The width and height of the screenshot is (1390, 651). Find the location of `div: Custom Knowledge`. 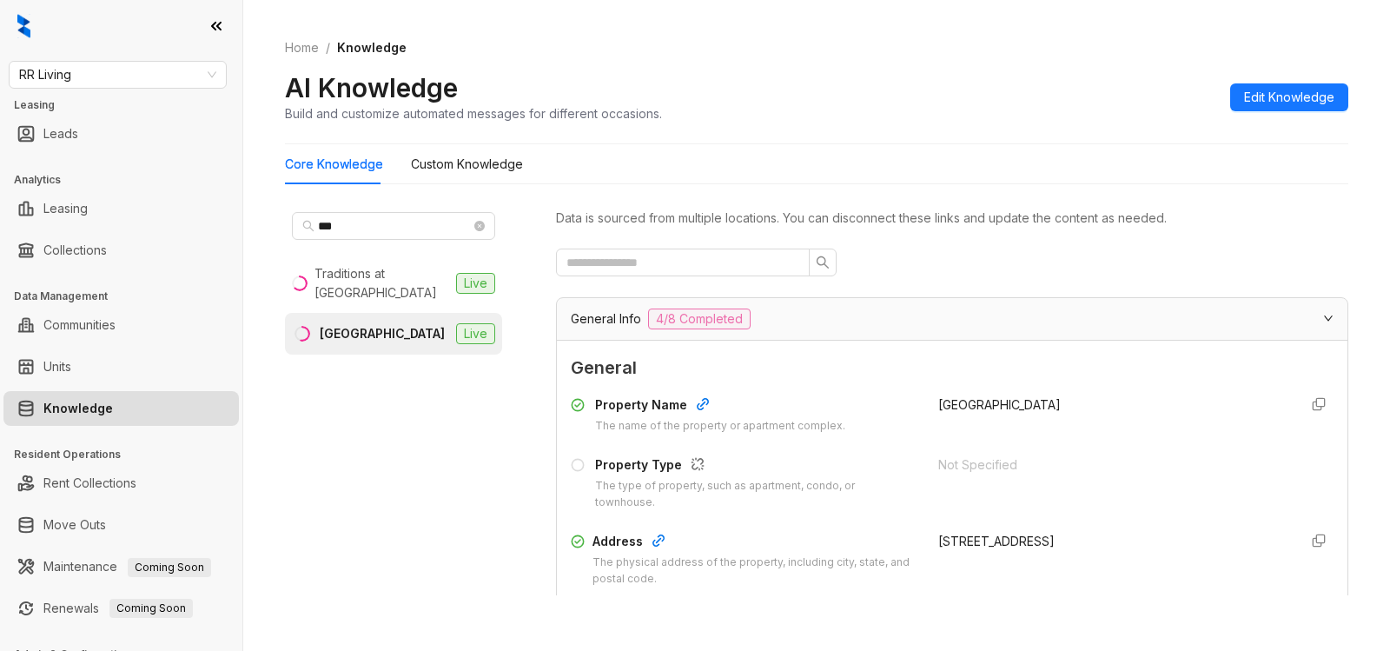

div: Custom Knowledge is located at coordinates (467, 164).